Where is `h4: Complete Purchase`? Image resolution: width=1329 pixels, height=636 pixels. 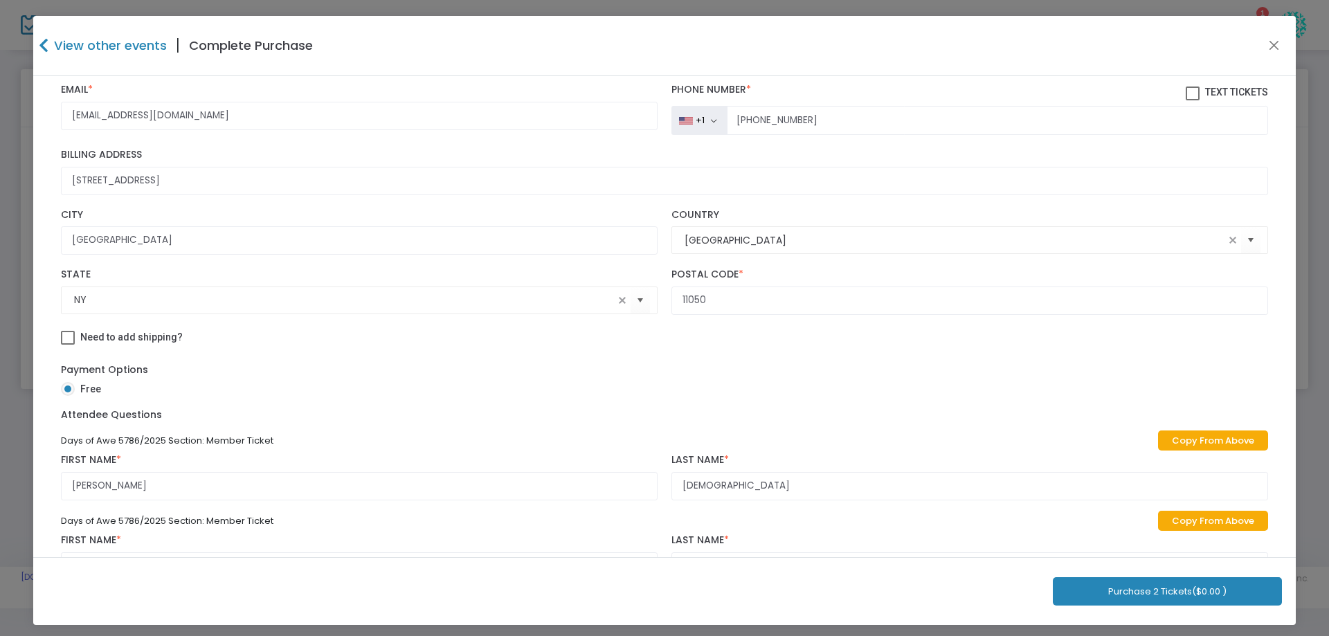
h4: Complete Purchase is located at coordinates (251, 45).